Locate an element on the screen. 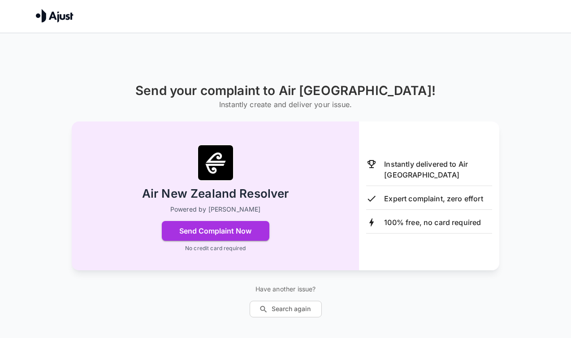 This screenshot has width=571, height=338. p: Have another issue? is located at coordinates (286, 289).